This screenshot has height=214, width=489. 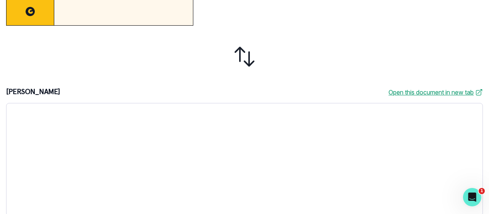 I want to click on img: CC image, so click(x=30, y=11).